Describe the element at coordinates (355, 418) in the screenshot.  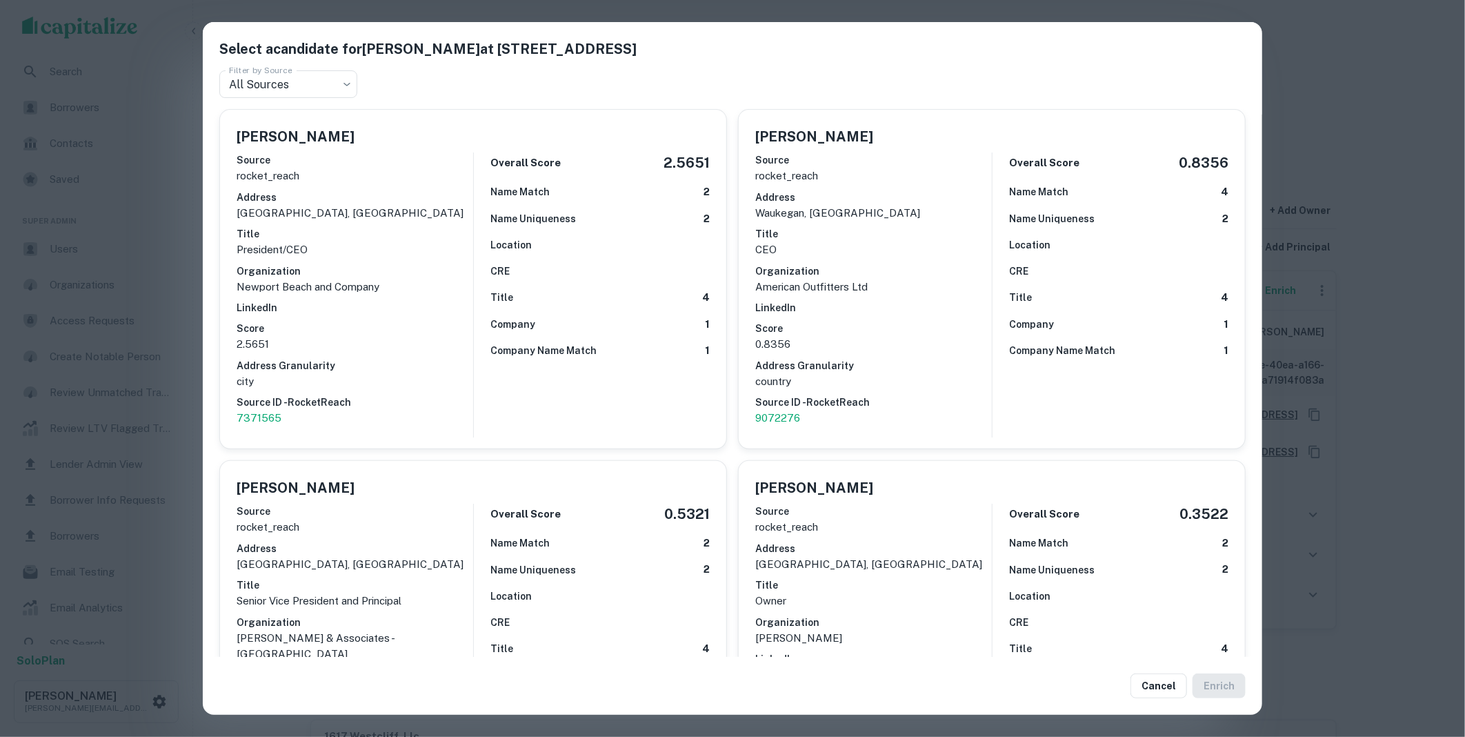
I see `p: 7371565` at that location.